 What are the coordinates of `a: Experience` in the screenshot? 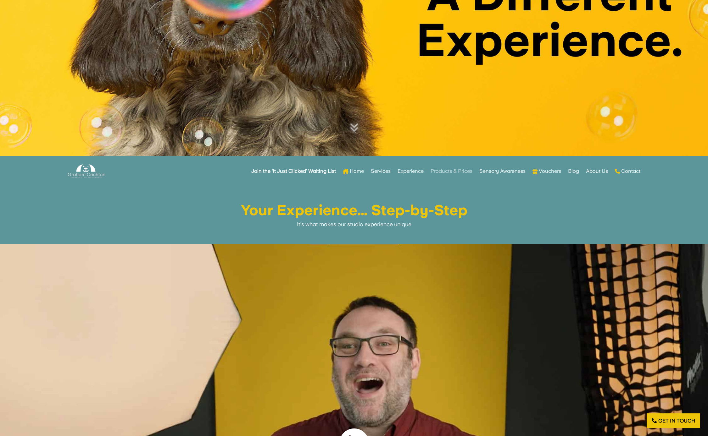 It's located at (410, 171).